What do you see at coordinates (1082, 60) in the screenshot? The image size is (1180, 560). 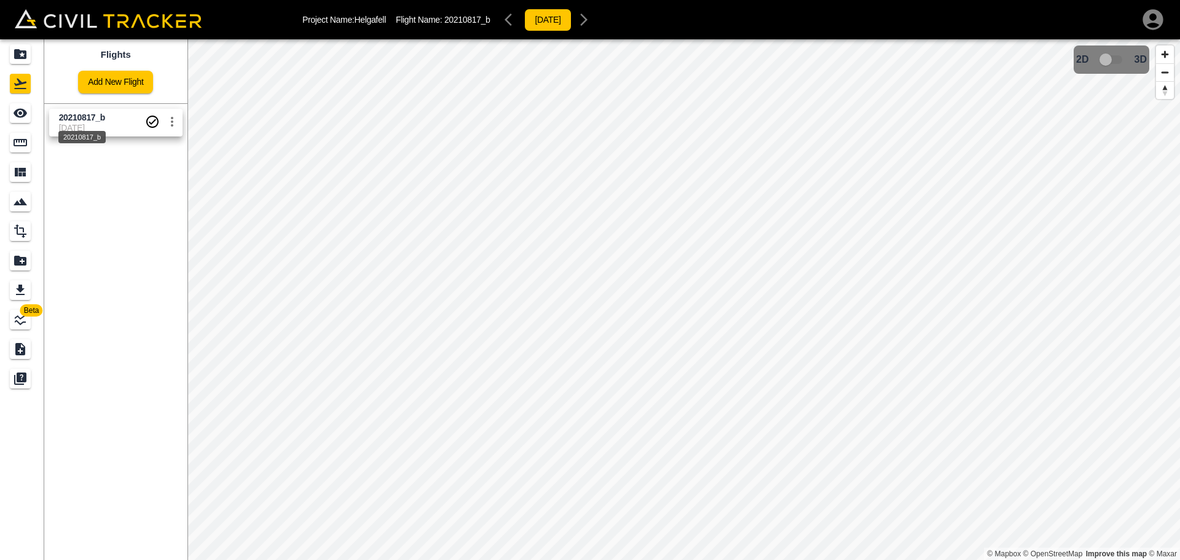 I see `span: 2D` at bounding box center [1082, 60].